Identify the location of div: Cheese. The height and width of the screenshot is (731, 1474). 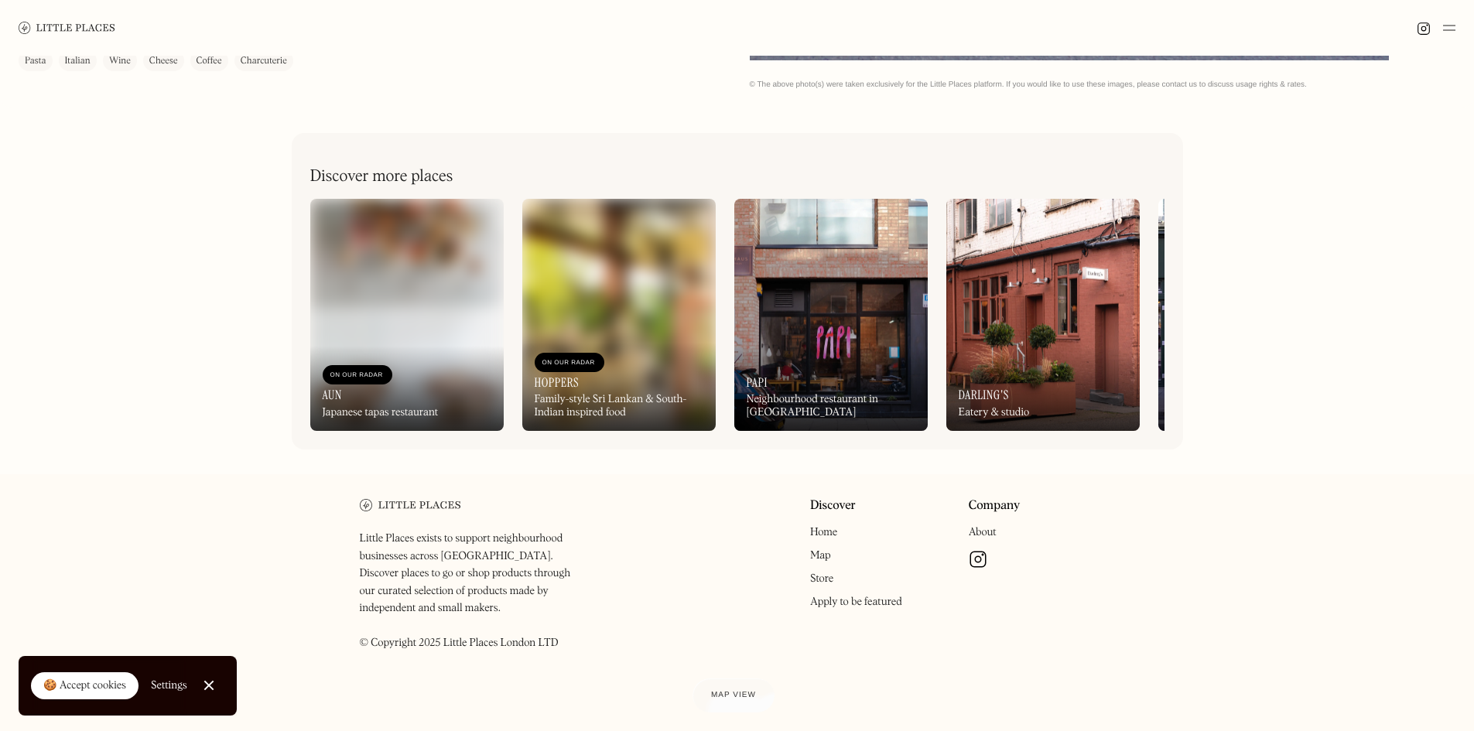
(163, 61).